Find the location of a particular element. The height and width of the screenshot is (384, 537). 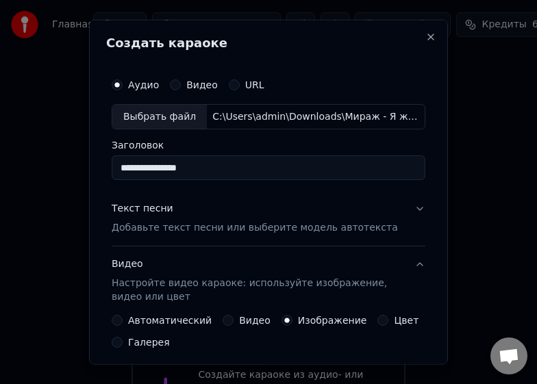

label: Цвет is located at coordinates (406, 321).